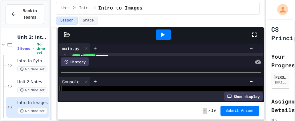  Describe the element at coordinates (280, 106) in the screenshot. I see `h2: Assignment Details` at that location.